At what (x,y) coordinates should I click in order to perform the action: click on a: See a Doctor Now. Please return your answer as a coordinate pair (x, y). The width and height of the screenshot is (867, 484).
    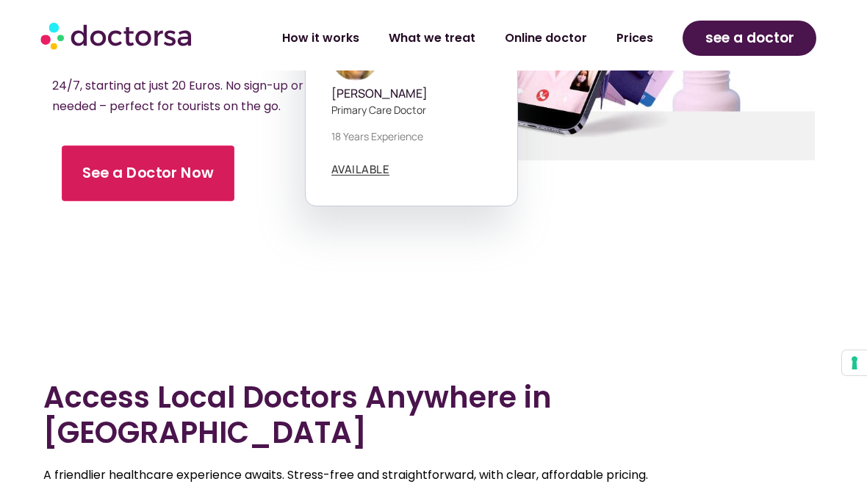
    Looking at the image, I should click on (148, 173).